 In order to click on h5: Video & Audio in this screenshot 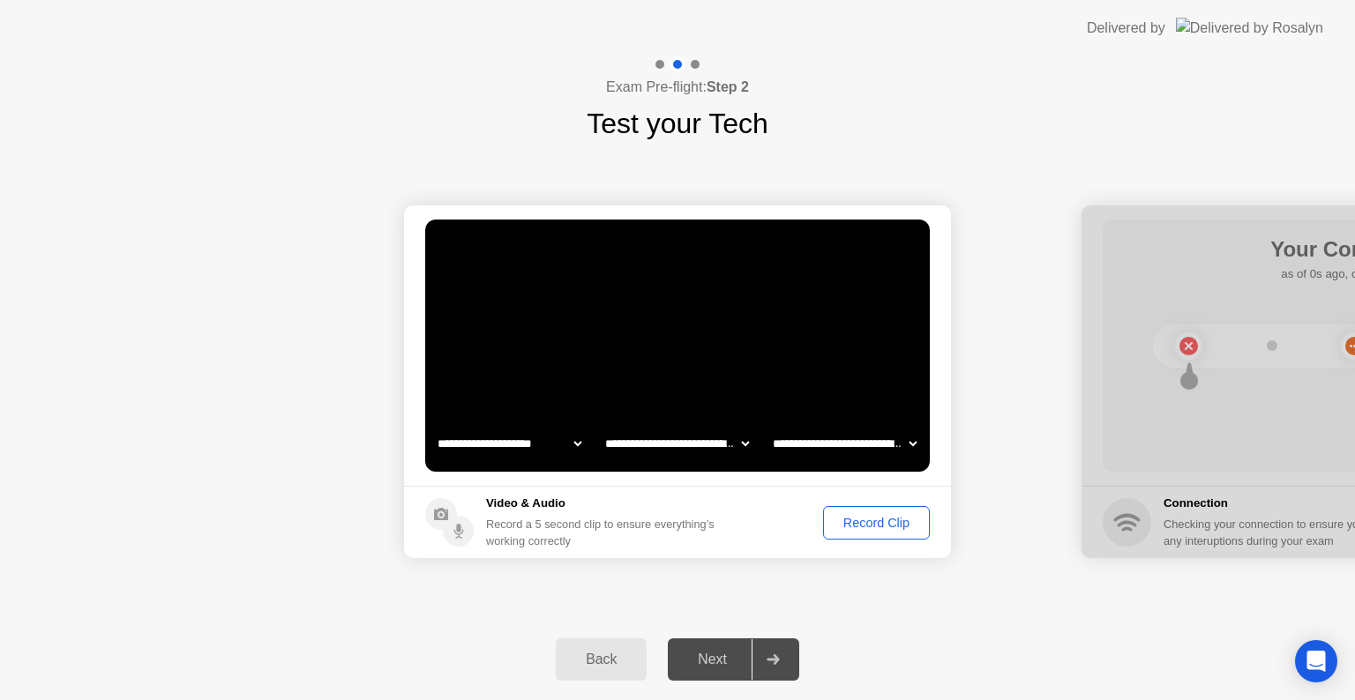, I will do `click(603, 504)`.